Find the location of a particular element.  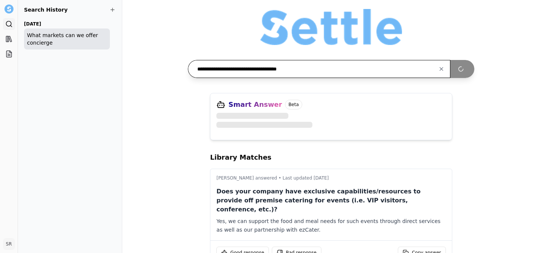

span: What markets can we offer concierge is located at coordinates (67, 39).